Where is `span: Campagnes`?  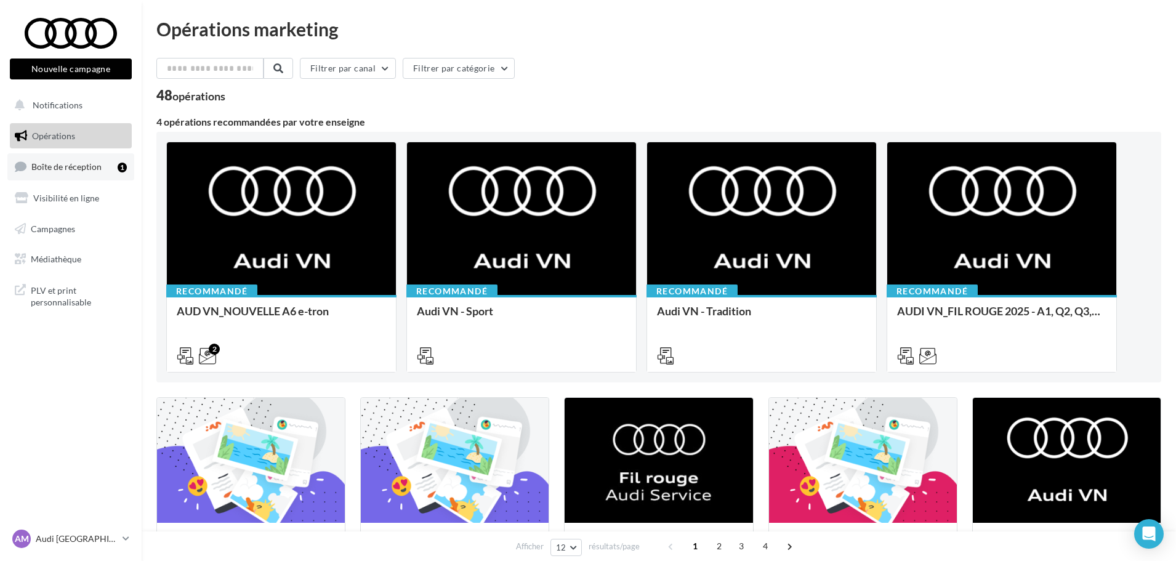 span: Campagnes is located at coordinates (53, 228).